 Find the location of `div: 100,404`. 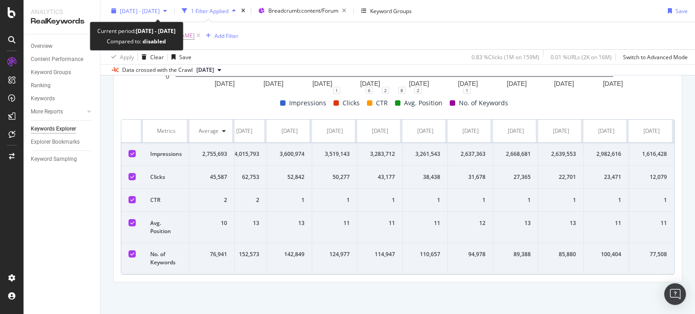

div: 100,404 is located at coordinates (606, 255).